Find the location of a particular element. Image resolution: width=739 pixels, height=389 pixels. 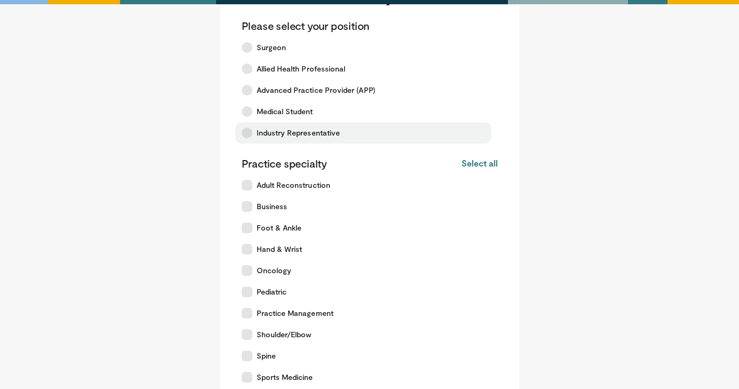

span: Shoulder/Elbow is located at coordinates (284, 335).